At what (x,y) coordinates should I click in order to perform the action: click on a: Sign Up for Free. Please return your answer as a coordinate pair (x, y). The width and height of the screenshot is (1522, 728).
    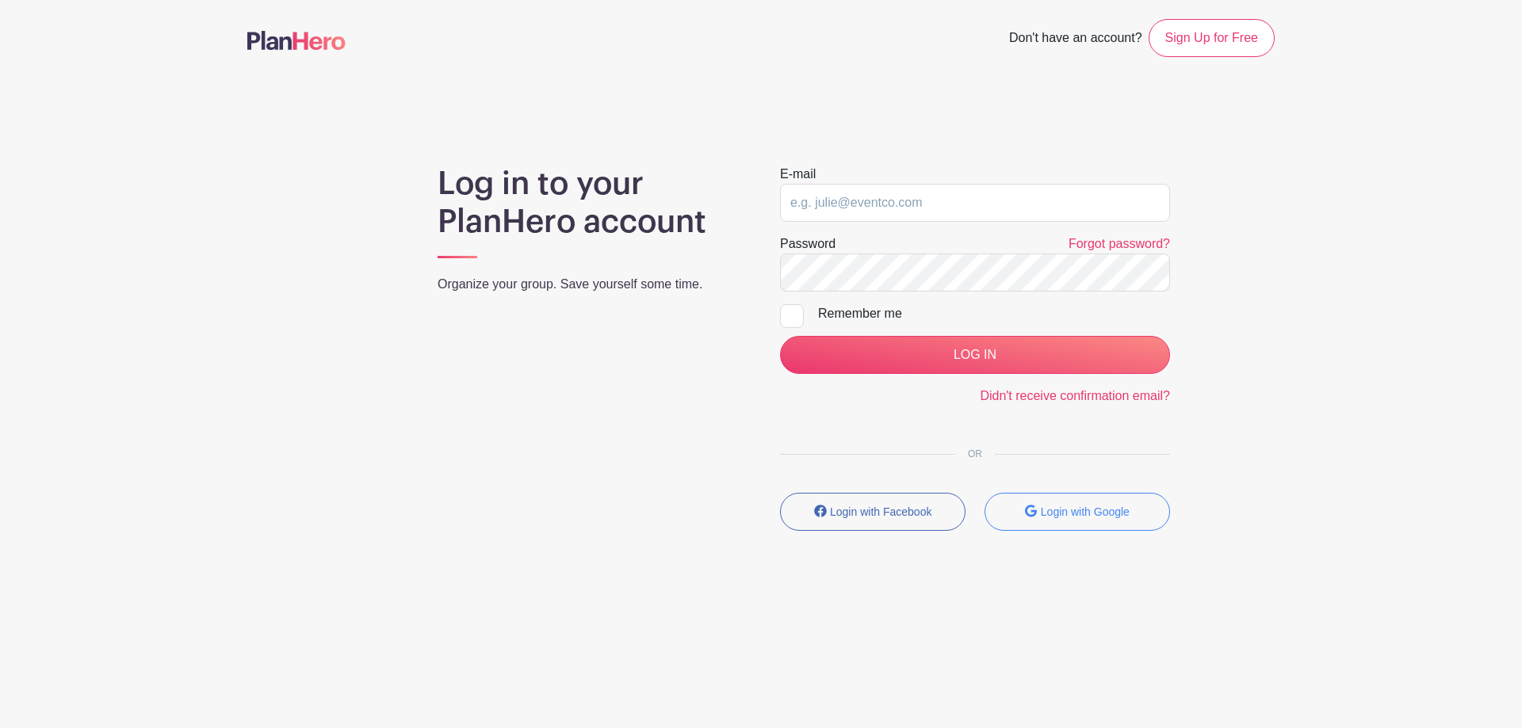
    Looking at the image, I should click on (1211, 38).